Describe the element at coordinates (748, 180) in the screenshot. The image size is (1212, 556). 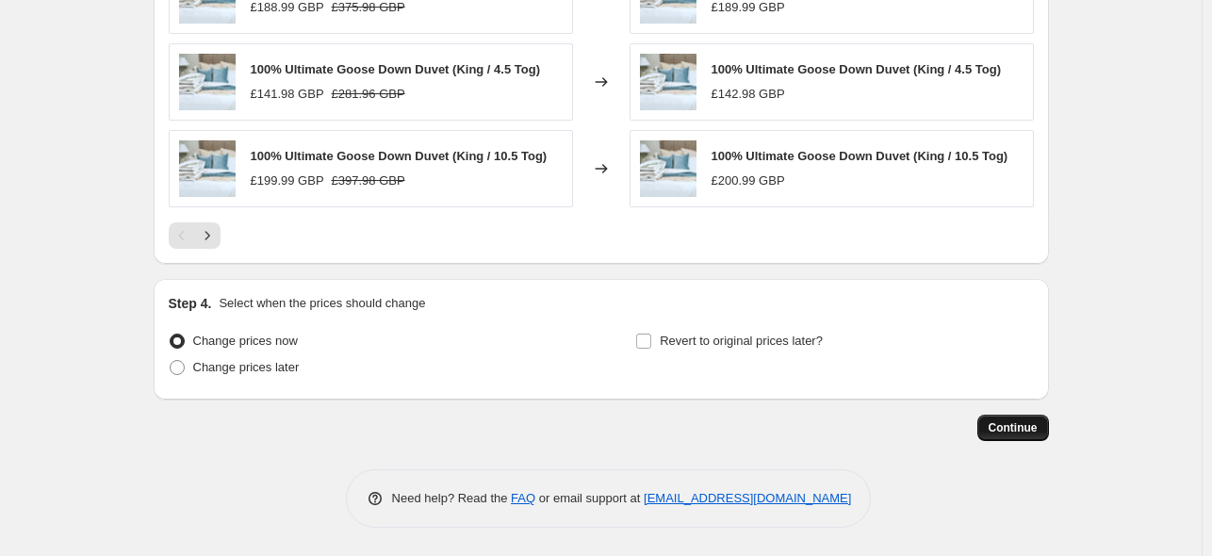
I see `span: £200.99 GBP` at that location.